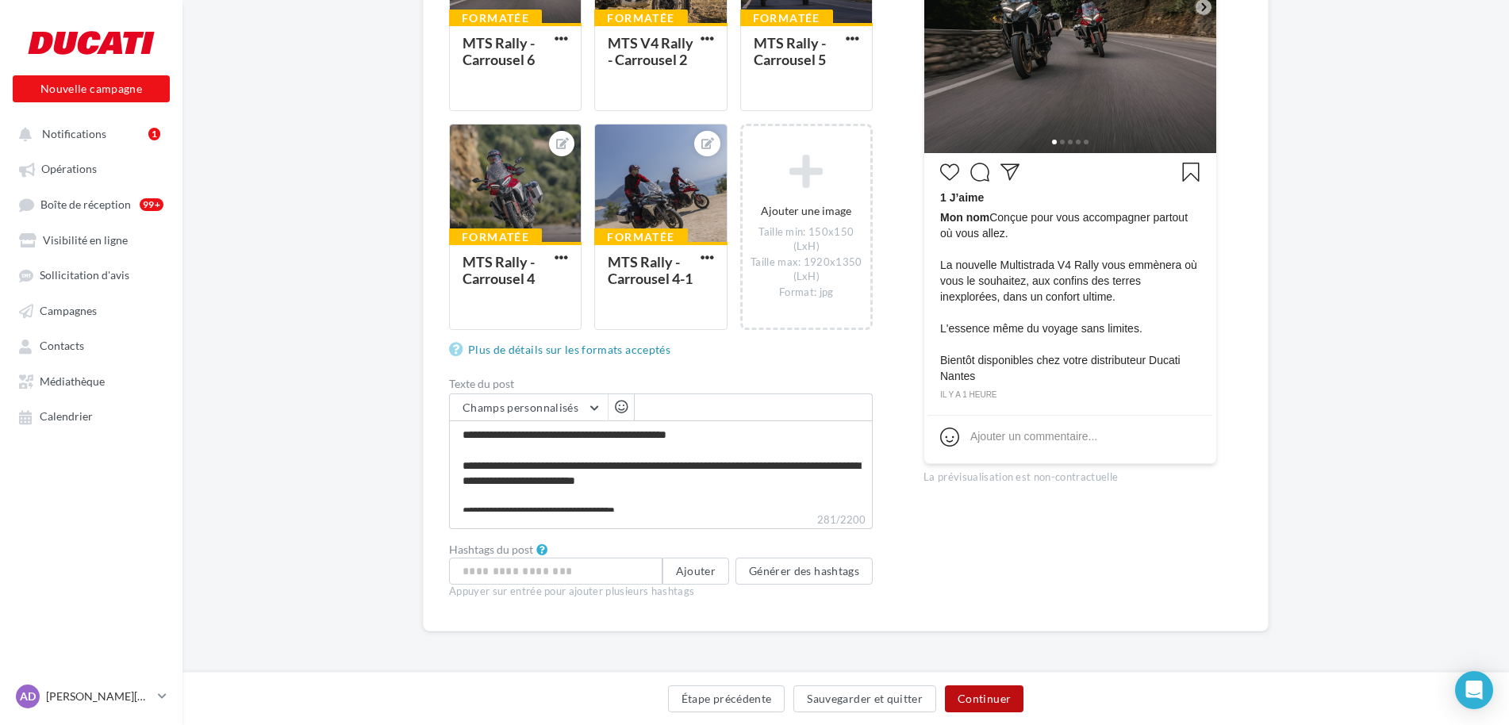 Image resolution: width=1509 pixels, height=725 pixels. What do you see at coordinates (950, 437) in the screenshot?
I see `svg: Emoji` at bounding box center [950, 437].